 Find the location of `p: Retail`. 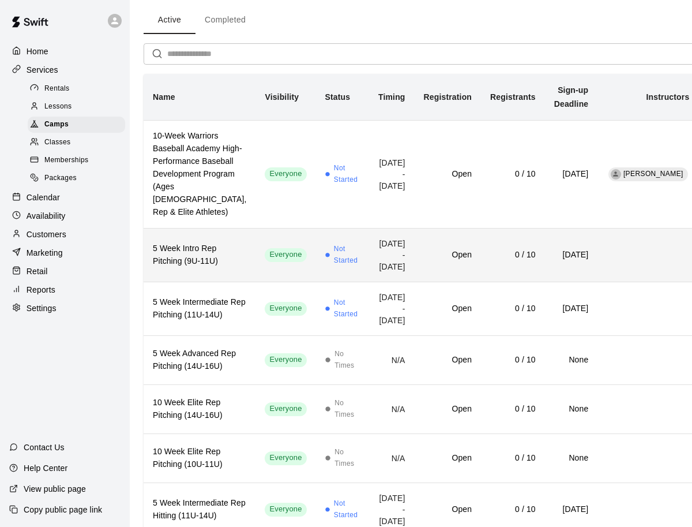

p: Retail is located at coordinates (37, 271).